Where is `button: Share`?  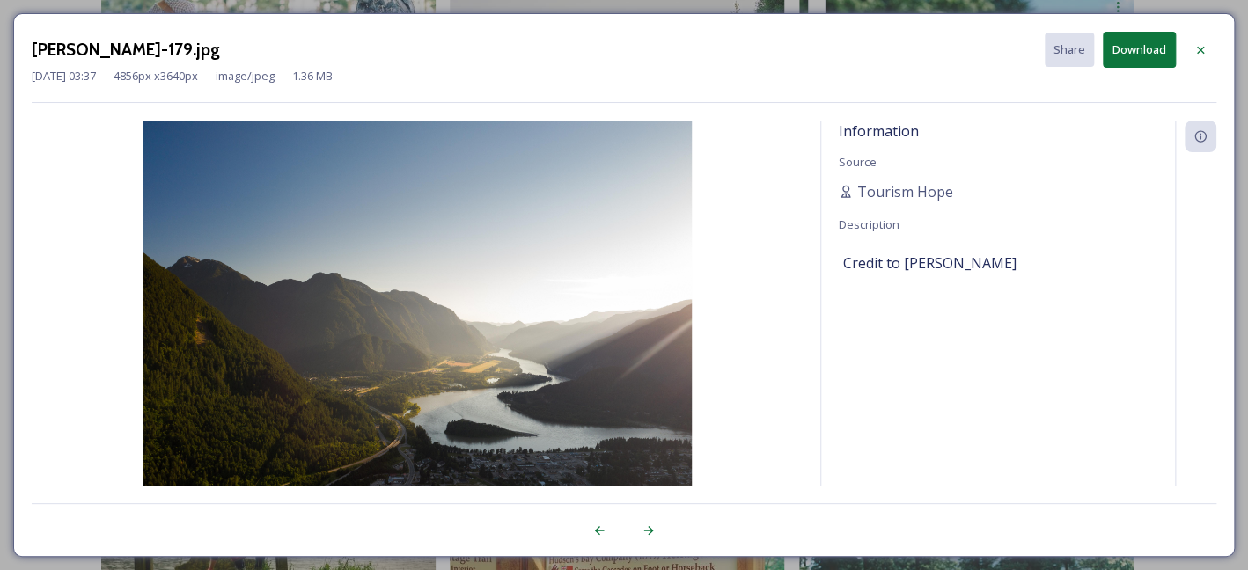 button: Share is located at coordinates (1069, 49).